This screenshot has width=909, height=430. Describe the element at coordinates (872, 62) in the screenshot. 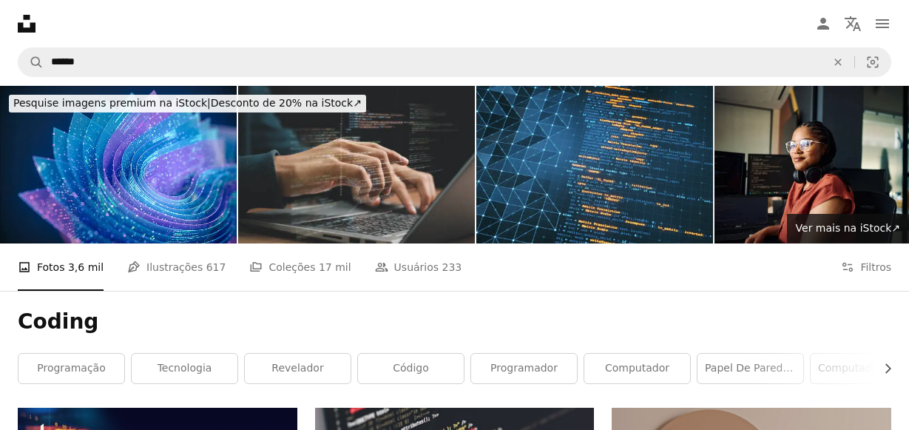

I see `button: Pesquisa visual` at that location.